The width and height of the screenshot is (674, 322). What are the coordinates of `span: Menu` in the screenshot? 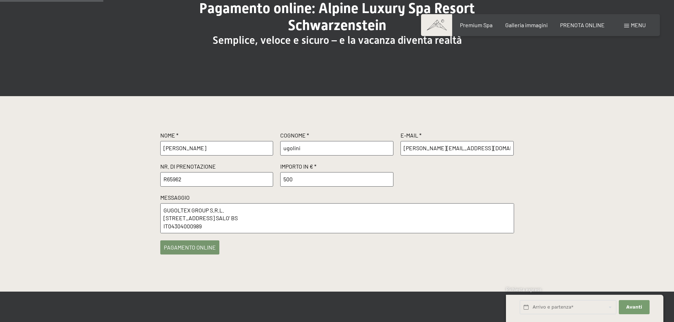 It's located at (638, 25).